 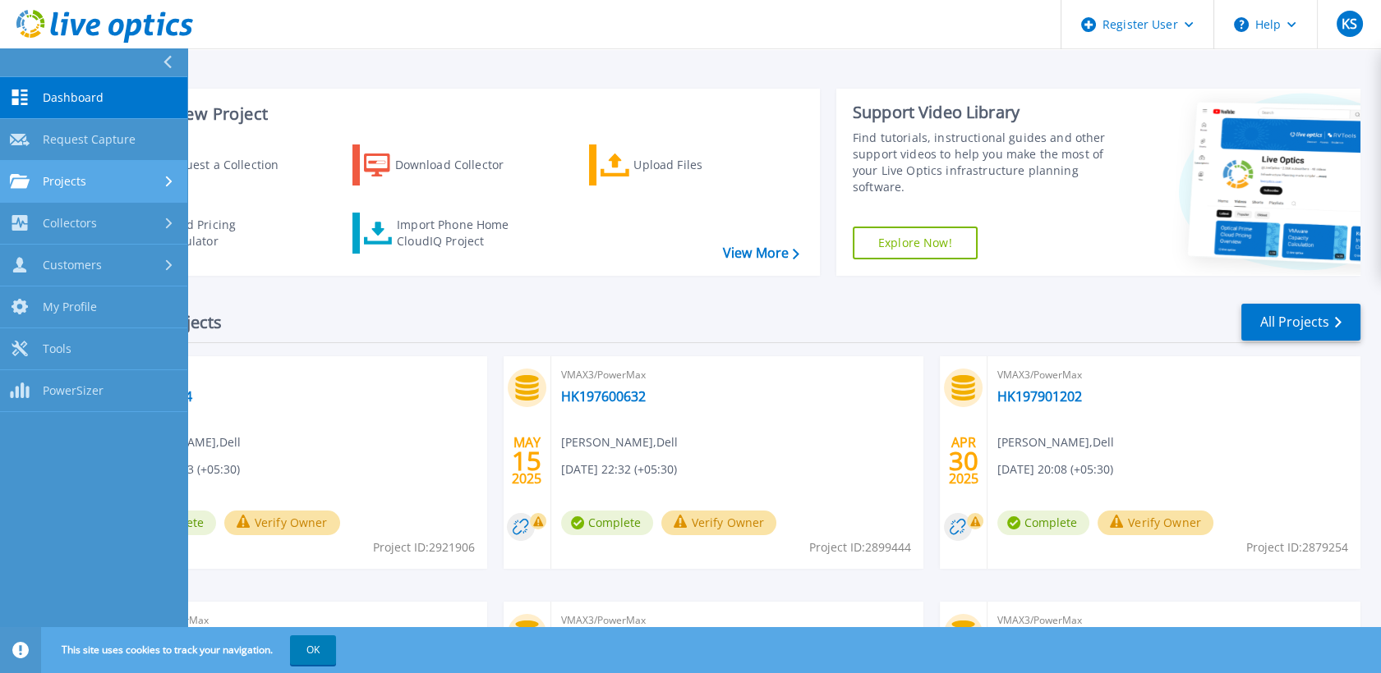 What do you see at coordinates (860, 548) in the screenshot?
I see `span: Project ID: 2899444` at bounding box center [860, 548].